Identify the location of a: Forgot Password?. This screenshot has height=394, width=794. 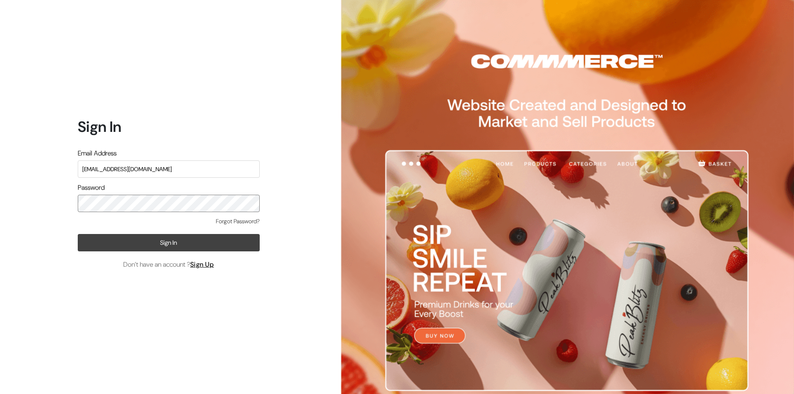
(238, 221).